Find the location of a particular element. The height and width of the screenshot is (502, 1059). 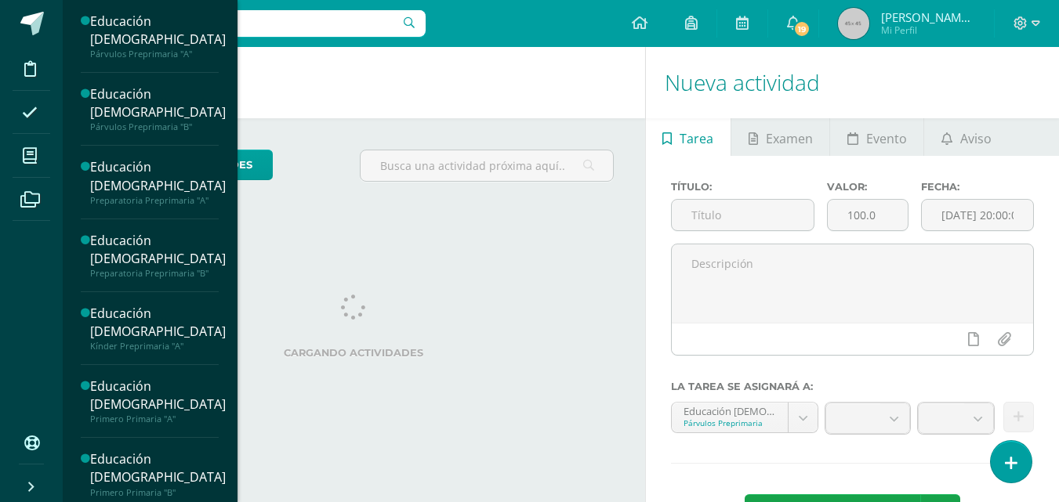

a: Evento is located at coordinates (876, 137).